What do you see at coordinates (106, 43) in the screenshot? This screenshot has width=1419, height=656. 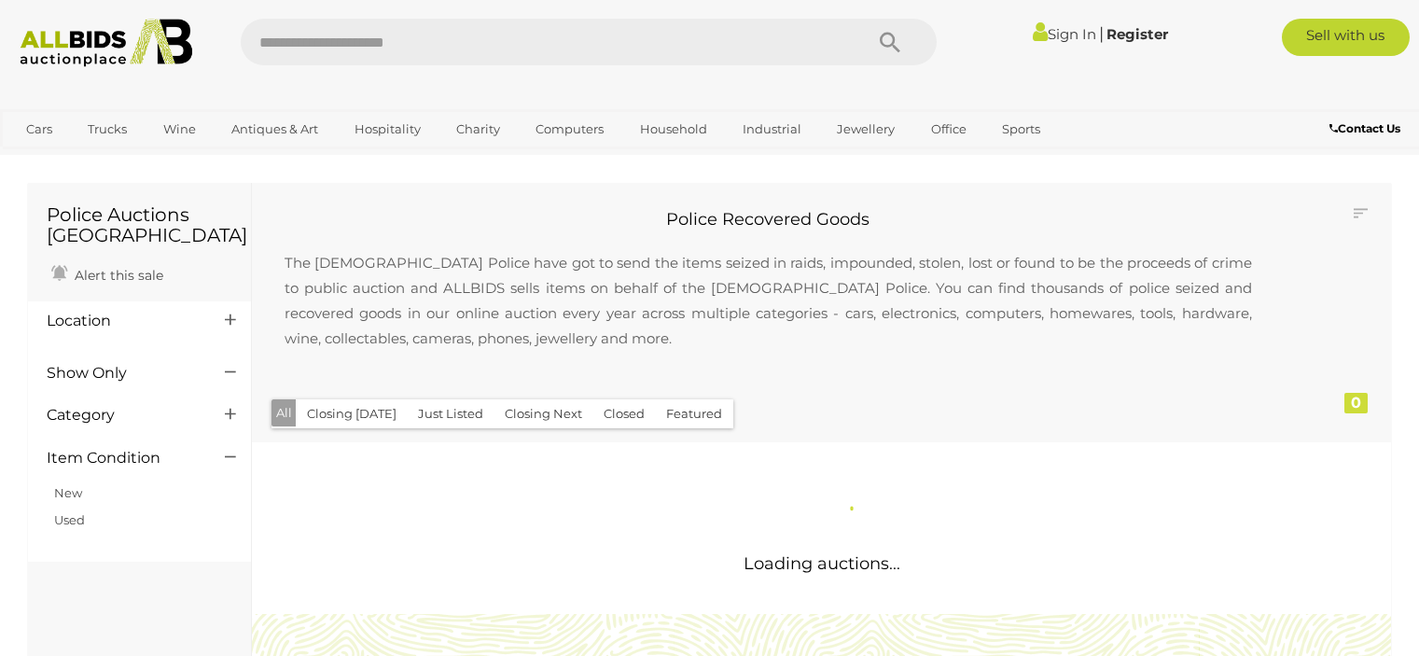 I see `img: Allbids.com.au` at bounding box center [106, 43].